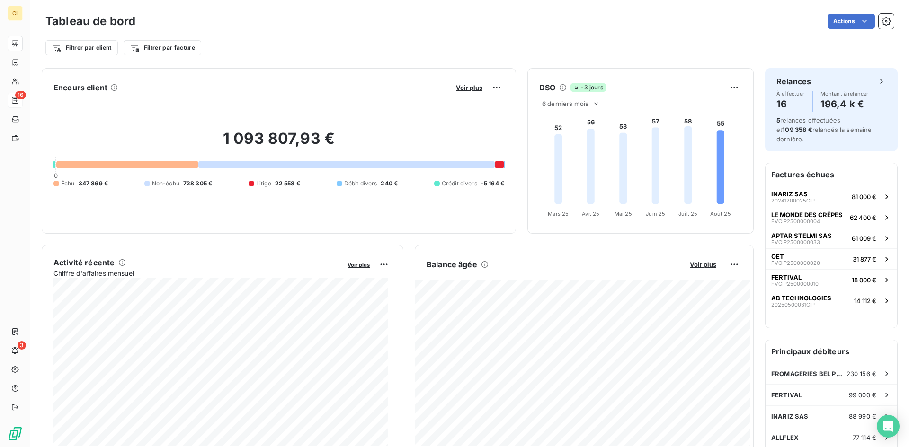  Describe the element at coordinates (797, 130) in the screenshot. I see `span: 109 358 €` at that location.